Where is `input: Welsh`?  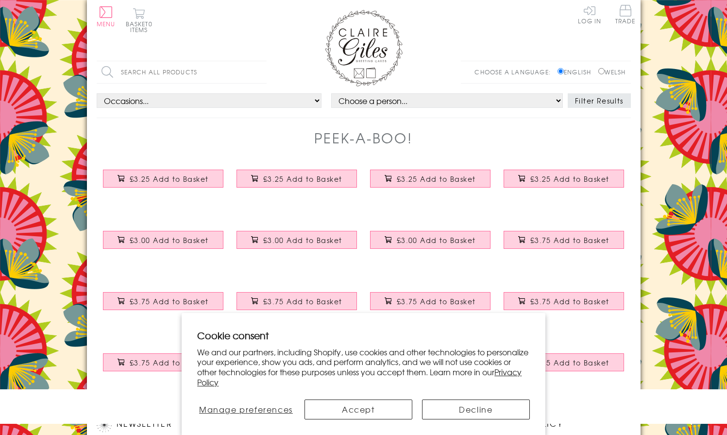
input: Welsh is located at coordinates (602, 71).